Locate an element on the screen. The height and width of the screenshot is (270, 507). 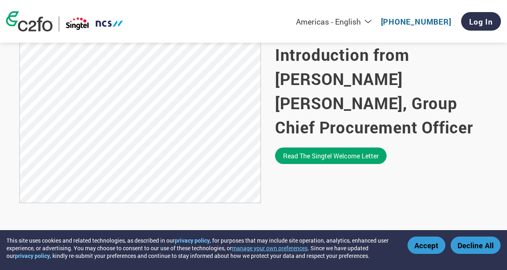
img: Singtel is located at coordinates (94, 24).